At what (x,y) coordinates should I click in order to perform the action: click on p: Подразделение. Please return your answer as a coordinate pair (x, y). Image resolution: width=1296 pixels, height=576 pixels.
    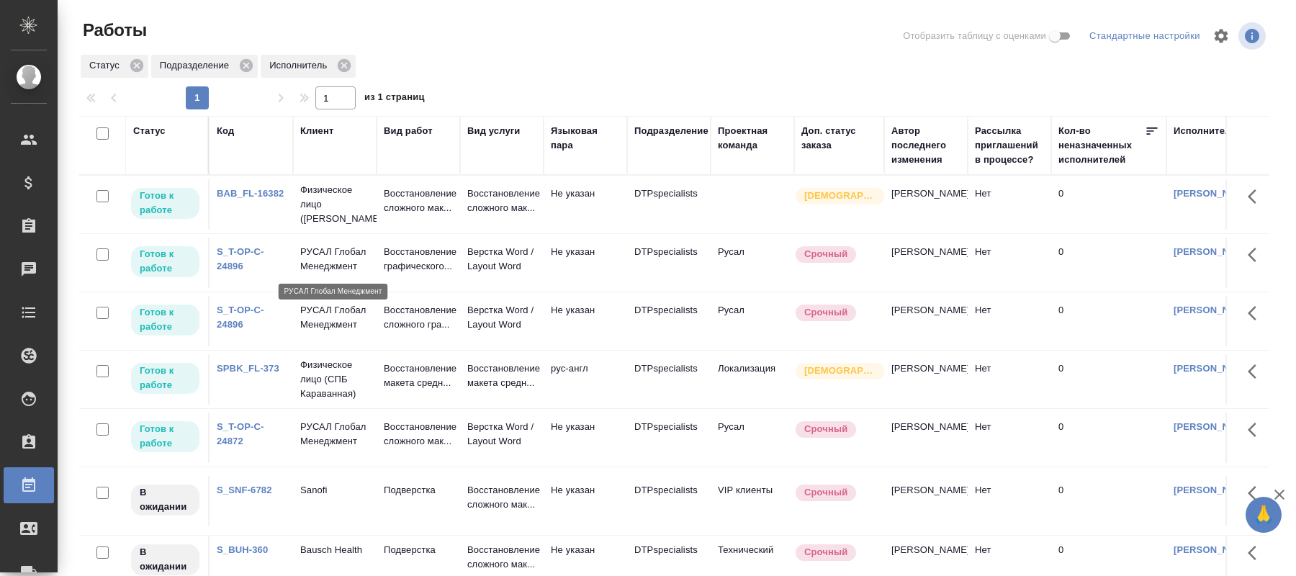
    Looking at the image, I should click on (197, 66).